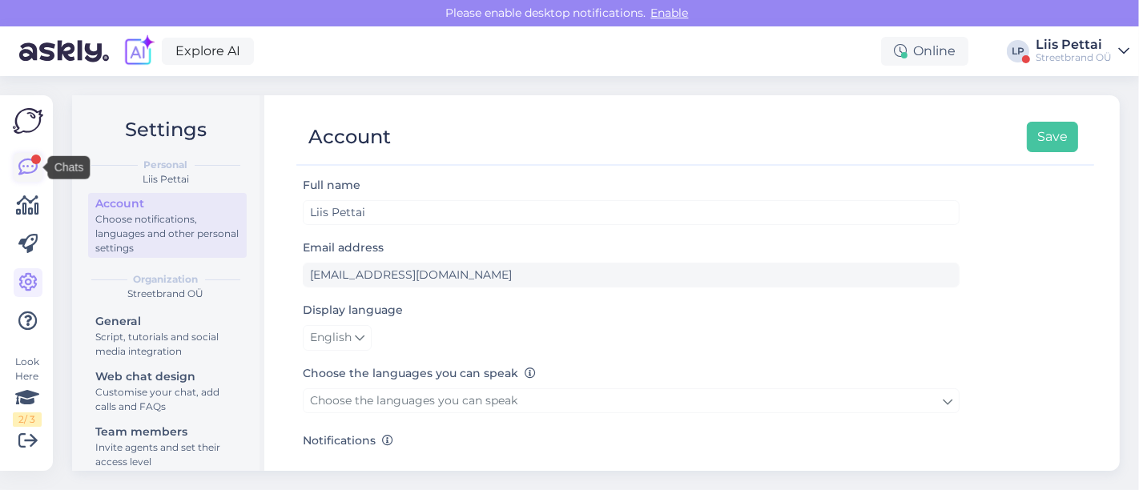 Image resolution: width=1139 pixels, height=490 pixels. Describe the element at coordinates (332, 185) in the screenshot. I see `label: Full name` at that location.